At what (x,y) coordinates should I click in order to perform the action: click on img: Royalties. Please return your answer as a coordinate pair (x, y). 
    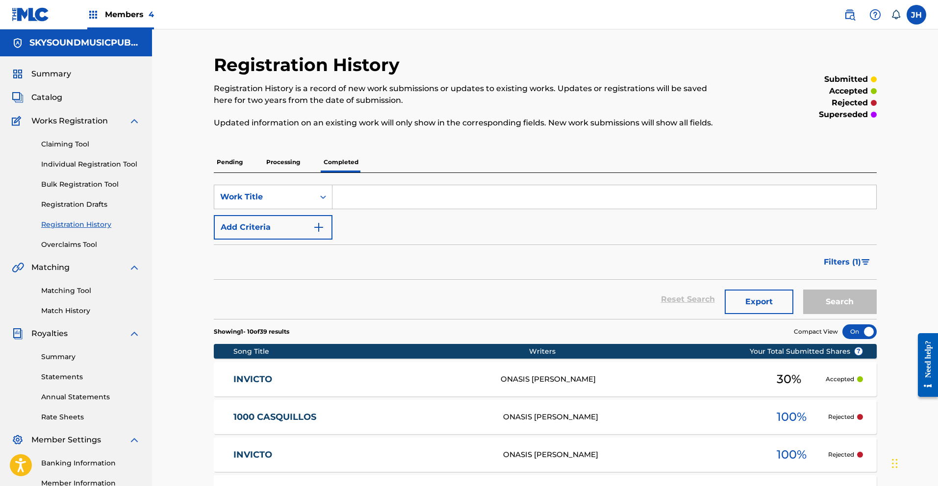
    Looking at the image, I should click on (18, 334).